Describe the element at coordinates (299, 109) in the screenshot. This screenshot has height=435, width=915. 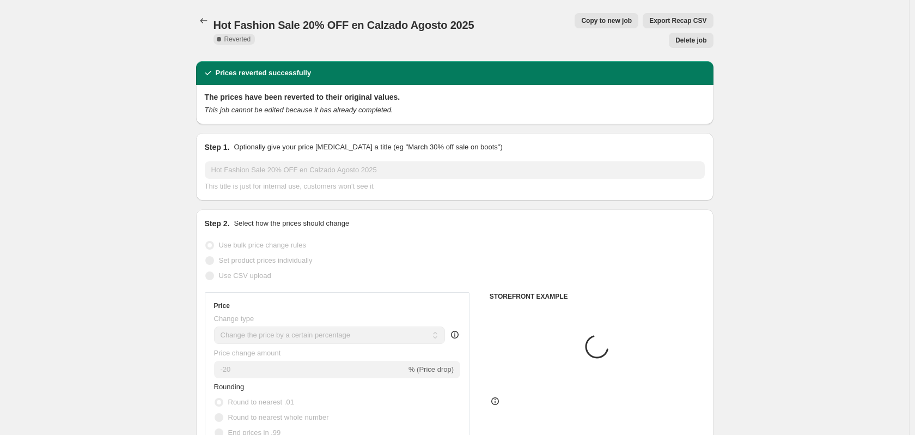
I see `i: This job cannot be edited because it has already completed.` at that location.